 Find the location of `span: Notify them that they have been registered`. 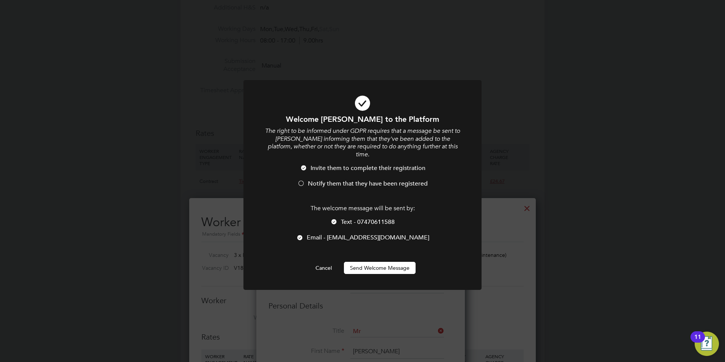

span: Notify them that they have been registered is located at coordinates (368, 184).